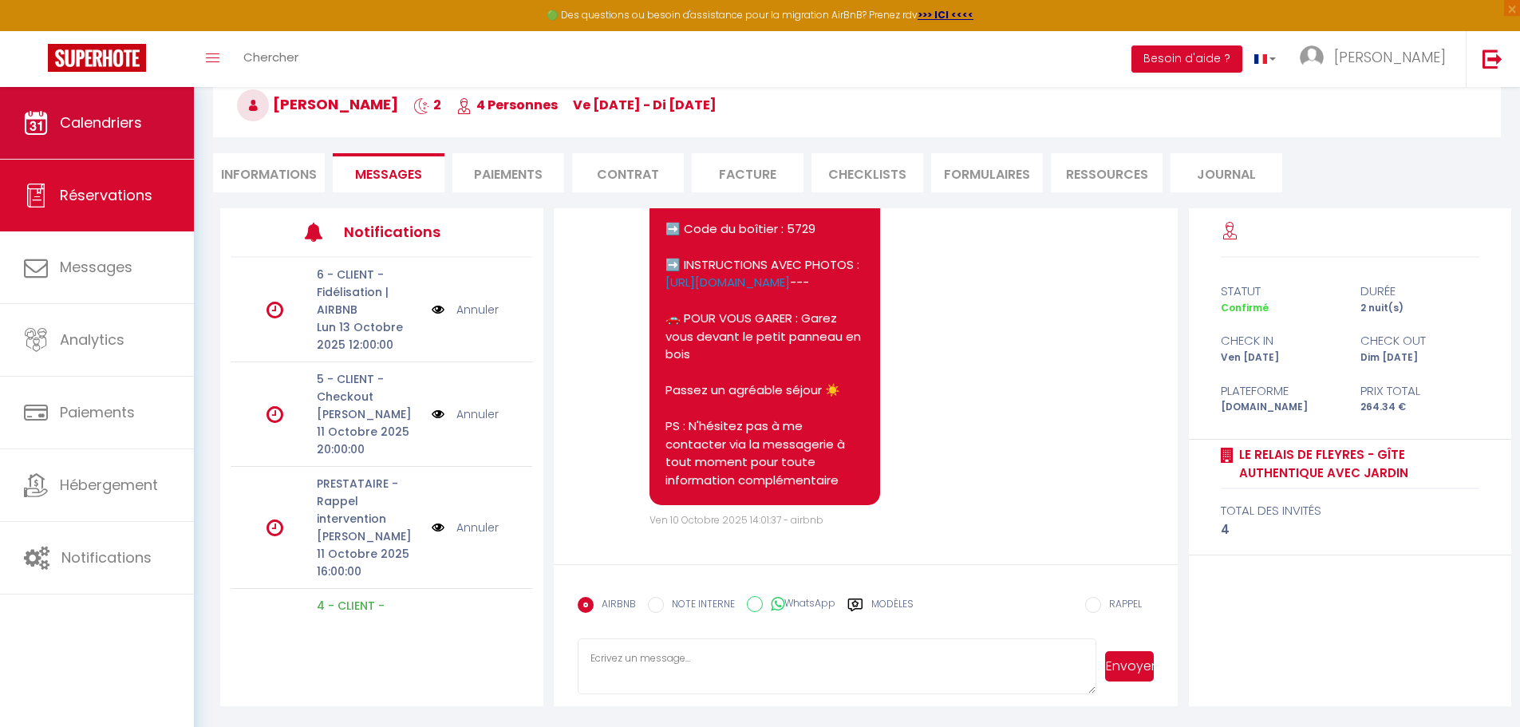  I want to click on label: WhatsApp, so click(798, 605).